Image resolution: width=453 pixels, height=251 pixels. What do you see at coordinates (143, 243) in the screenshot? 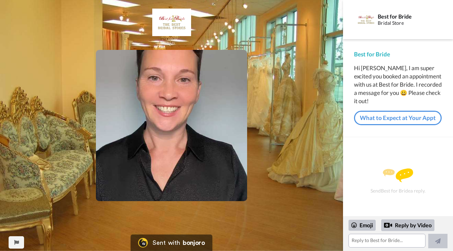
I see `img: Bonjoro Logo` at bounding box center [143, 243].